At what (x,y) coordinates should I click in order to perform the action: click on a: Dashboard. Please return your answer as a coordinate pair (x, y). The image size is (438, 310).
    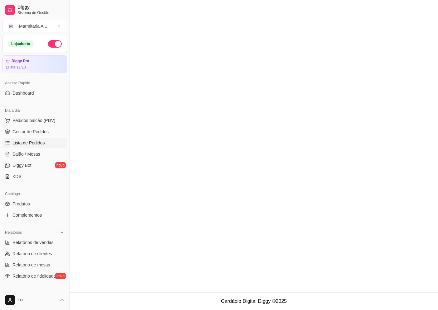
    Looking at the image, I should click on (35, 93).